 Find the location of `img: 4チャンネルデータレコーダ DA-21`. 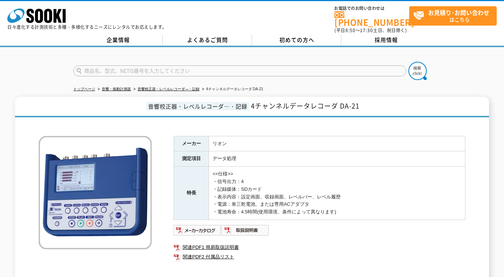

img: 4チャンネルデータレコーダ DA-21 is located at coordinates (95, 192).